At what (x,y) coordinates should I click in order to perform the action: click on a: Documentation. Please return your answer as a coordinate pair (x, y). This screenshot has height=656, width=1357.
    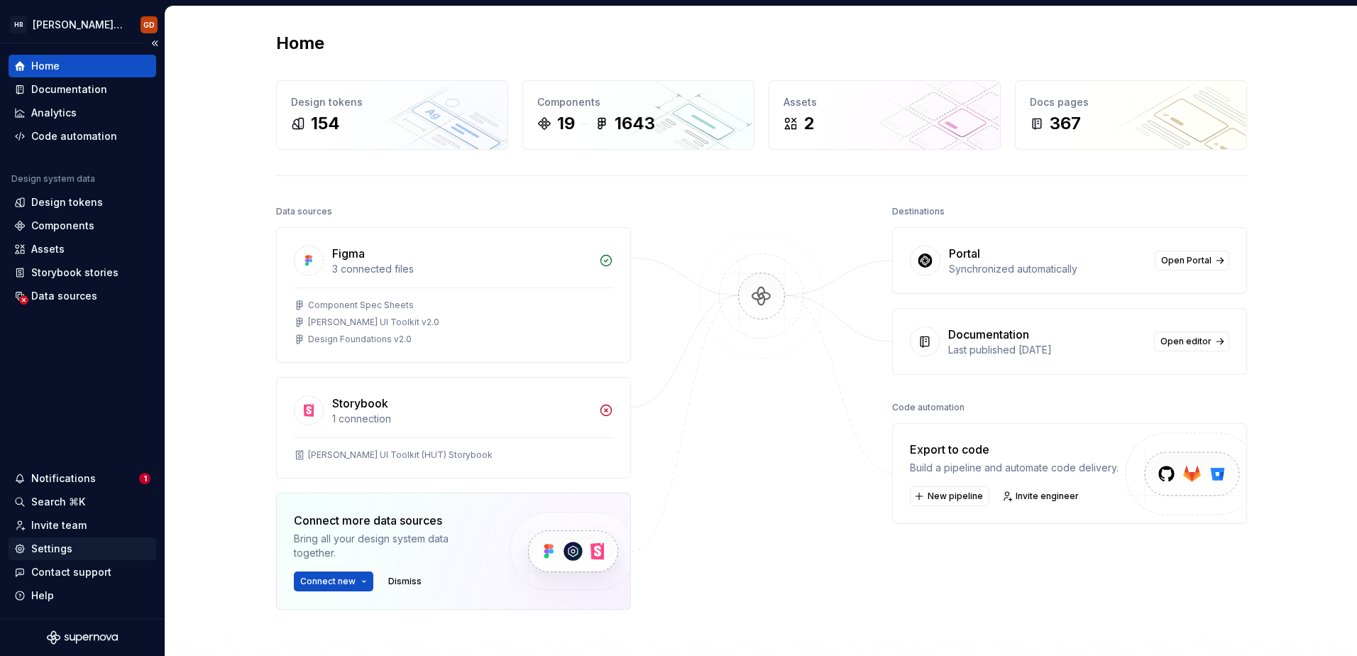
    Looking at the image, I should click on (82, 89).